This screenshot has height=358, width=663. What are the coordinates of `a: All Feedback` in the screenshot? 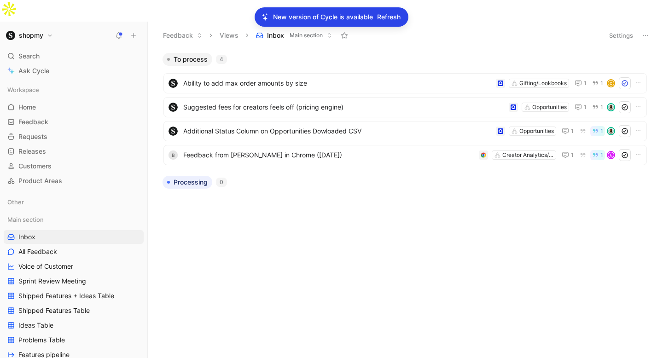 It's located at (74, 252).